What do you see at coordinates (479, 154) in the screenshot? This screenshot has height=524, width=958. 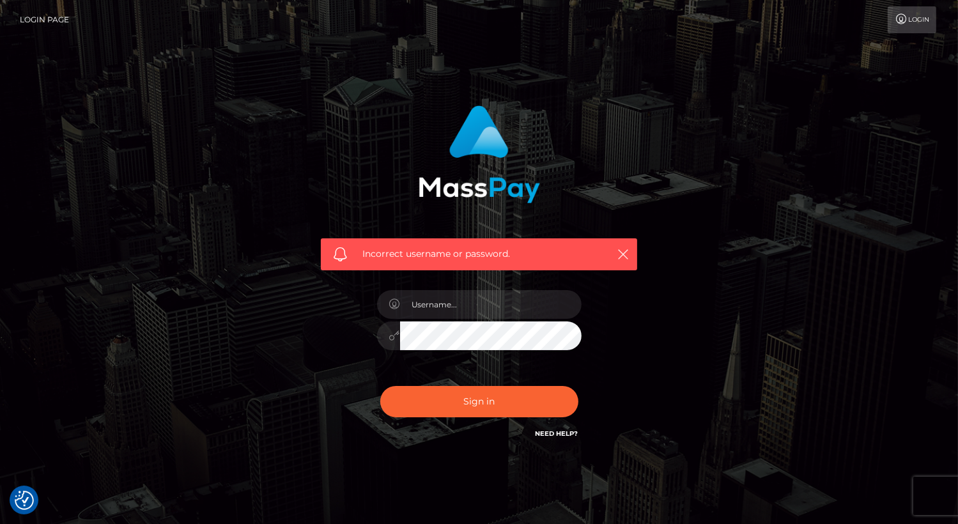 I see `img: MassPay Login` at bounding box center [479, 154].